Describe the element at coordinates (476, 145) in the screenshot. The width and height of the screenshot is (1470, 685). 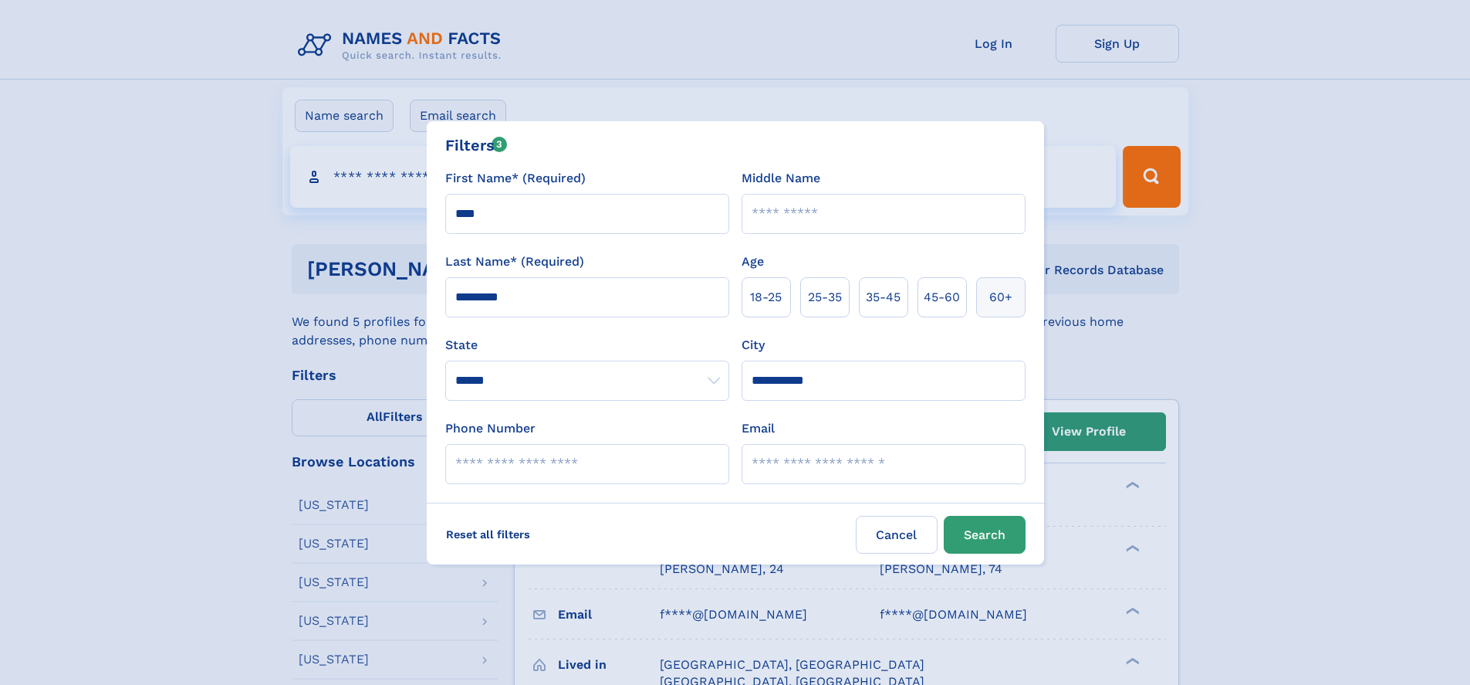
I see `div: Filters` at that location.